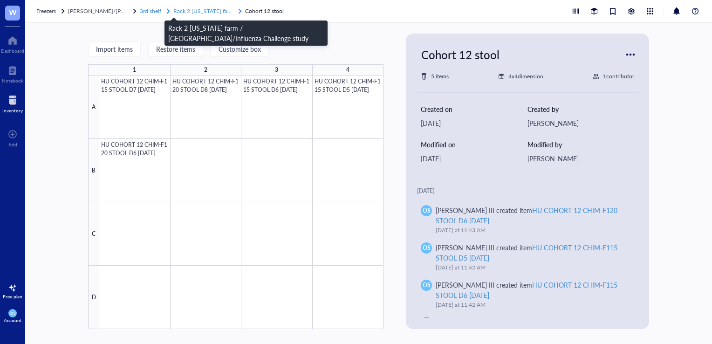 This screenshot has width=712, height=344. I want to click on div: 3, so click(277, 70).